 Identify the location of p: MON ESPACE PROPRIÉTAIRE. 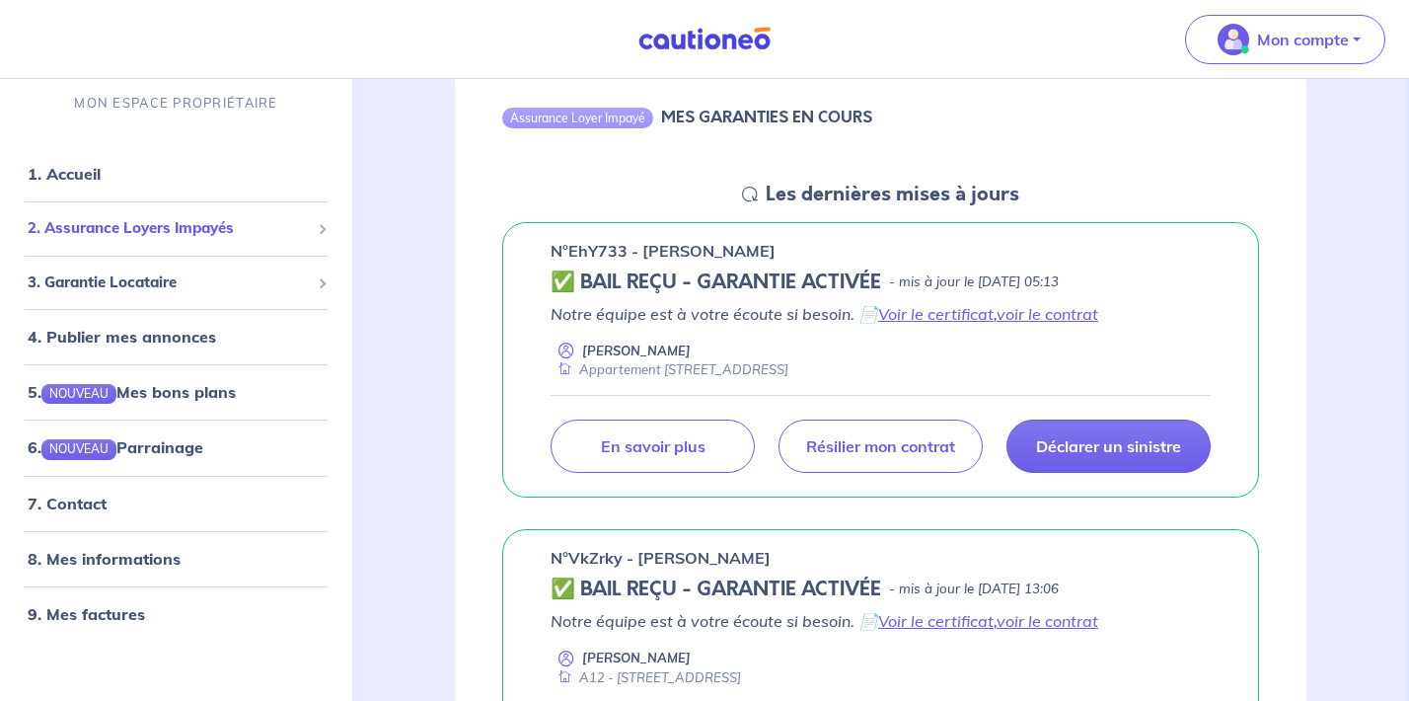
(176, 103).